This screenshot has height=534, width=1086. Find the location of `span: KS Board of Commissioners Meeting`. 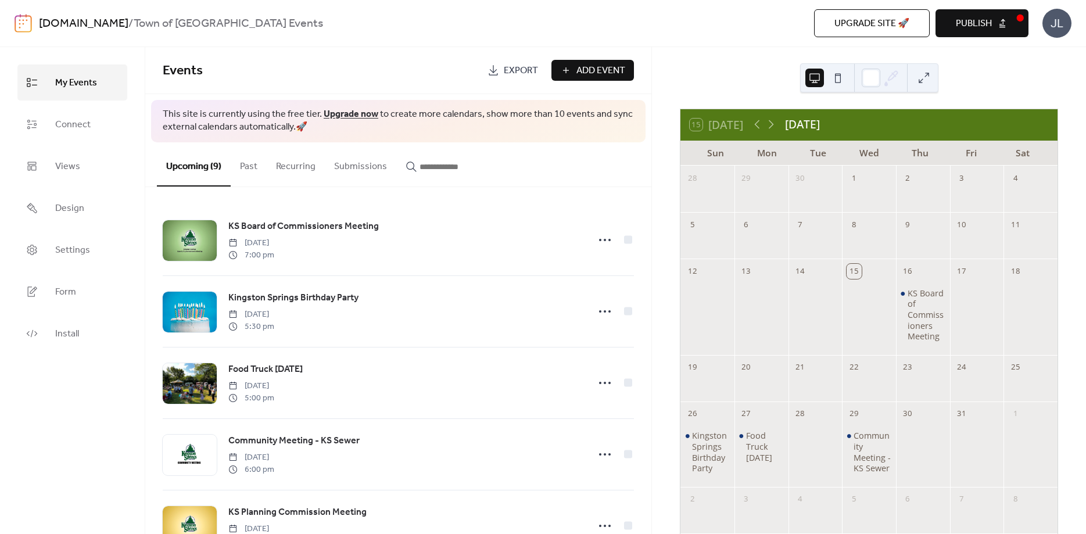

span: KS Board of Commissioners Meeting is located at coordinates (303, 227).